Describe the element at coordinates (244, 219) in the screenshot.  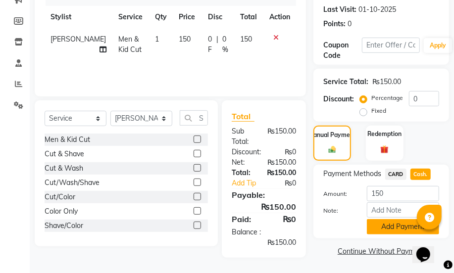
I see `div: Paid:` at that location.